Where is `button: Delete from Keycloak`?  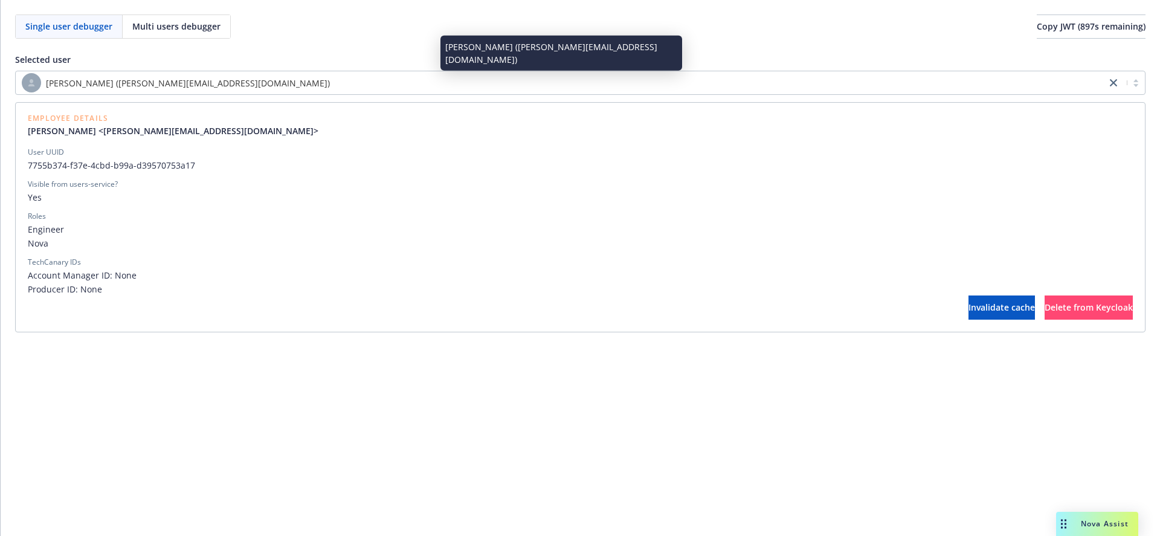
button: Delete from Keycloak is located at coordinates (1089, 308).